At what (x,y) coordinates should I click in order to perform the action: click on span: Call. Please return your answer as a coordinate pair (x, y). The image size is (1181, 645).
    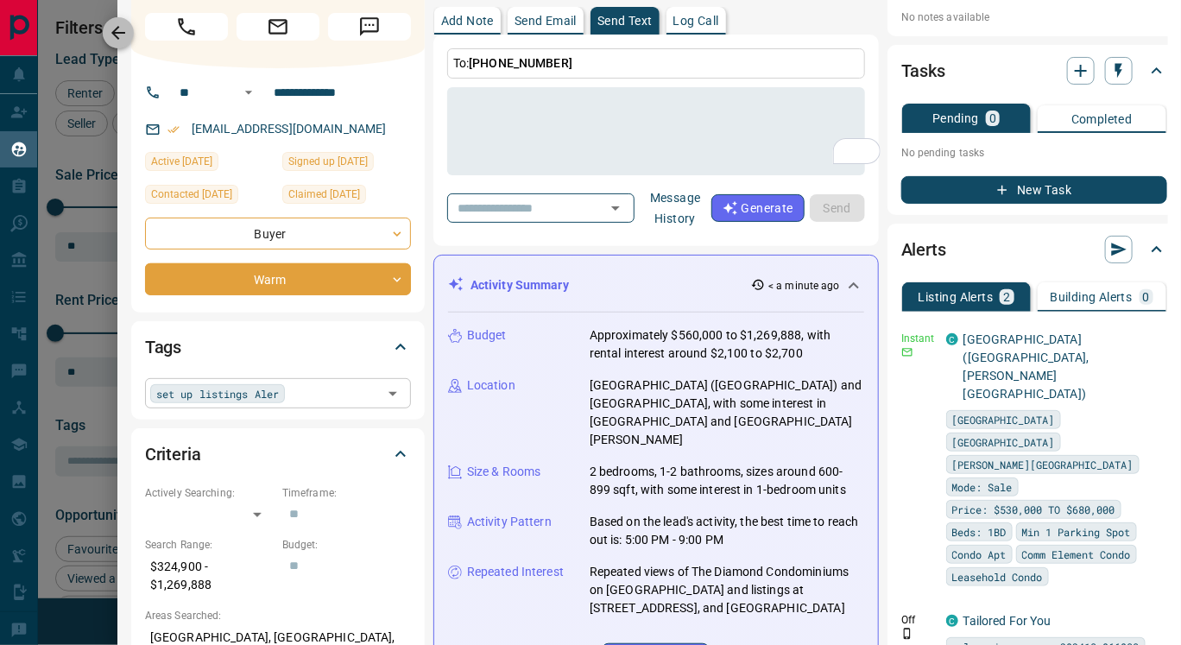
    Looking at the image, I should click on (186, 27).